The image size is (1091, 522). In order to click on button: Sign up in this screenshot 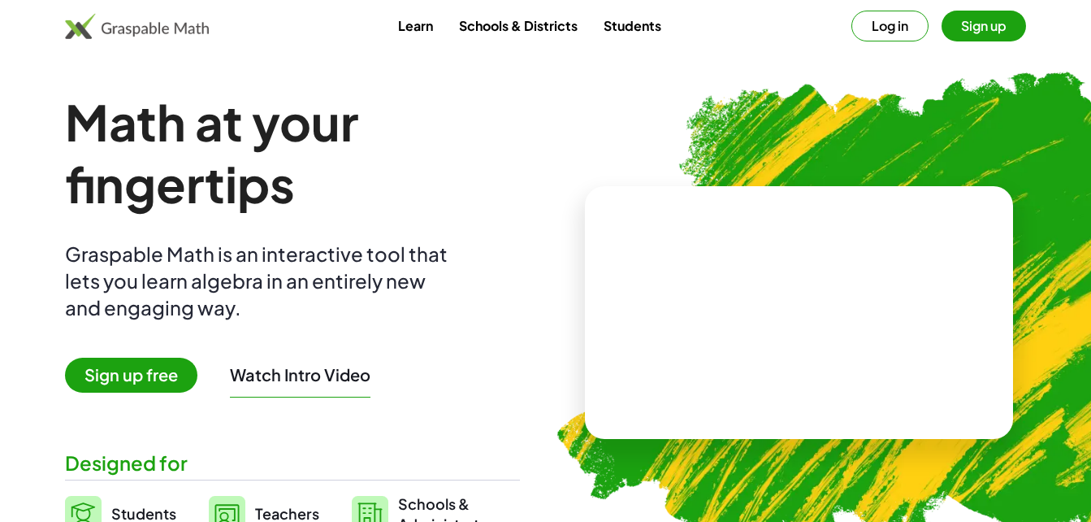, I will do `click(984, 26)`.